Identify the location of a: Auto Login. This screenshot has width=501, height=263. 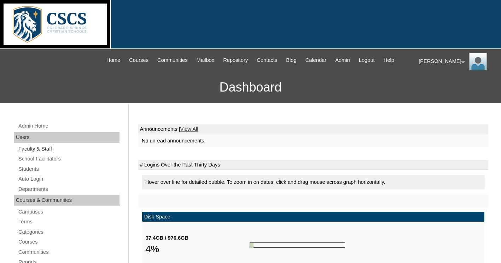
(69, 179).